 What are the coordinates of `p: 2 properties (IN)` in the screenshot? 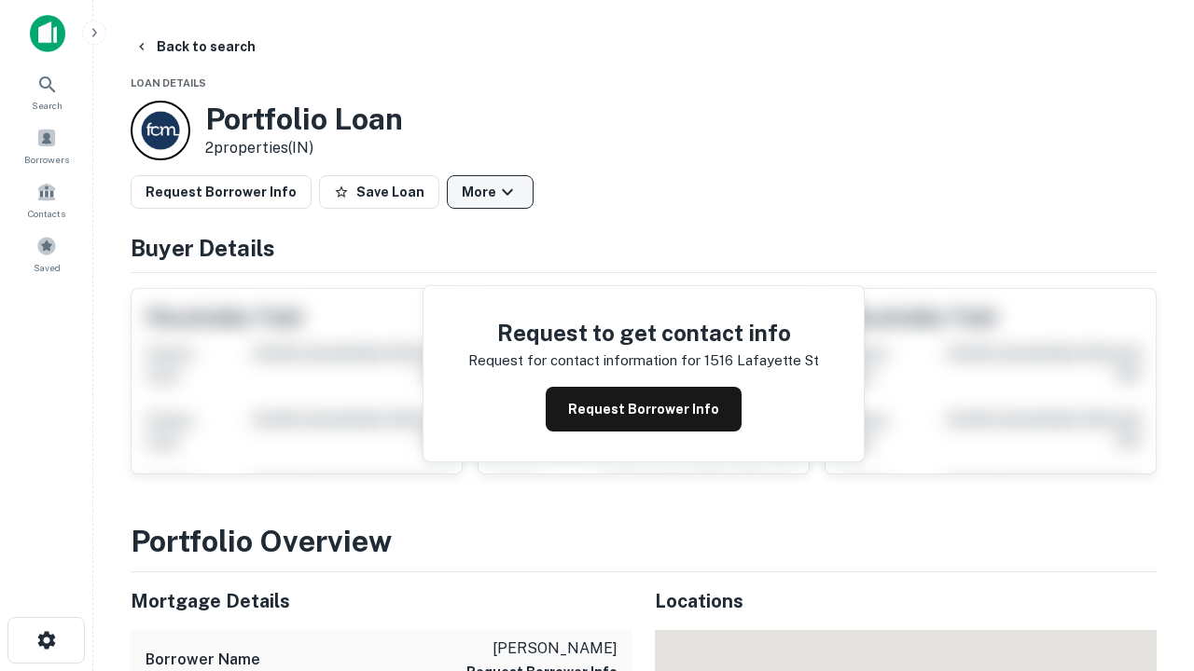 It's located at (304, 148).